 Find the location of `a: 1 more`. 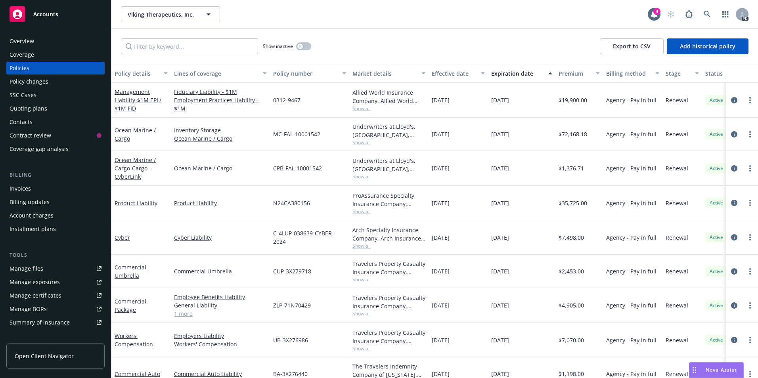

a: 1 more is located at coordinates (220, 314).